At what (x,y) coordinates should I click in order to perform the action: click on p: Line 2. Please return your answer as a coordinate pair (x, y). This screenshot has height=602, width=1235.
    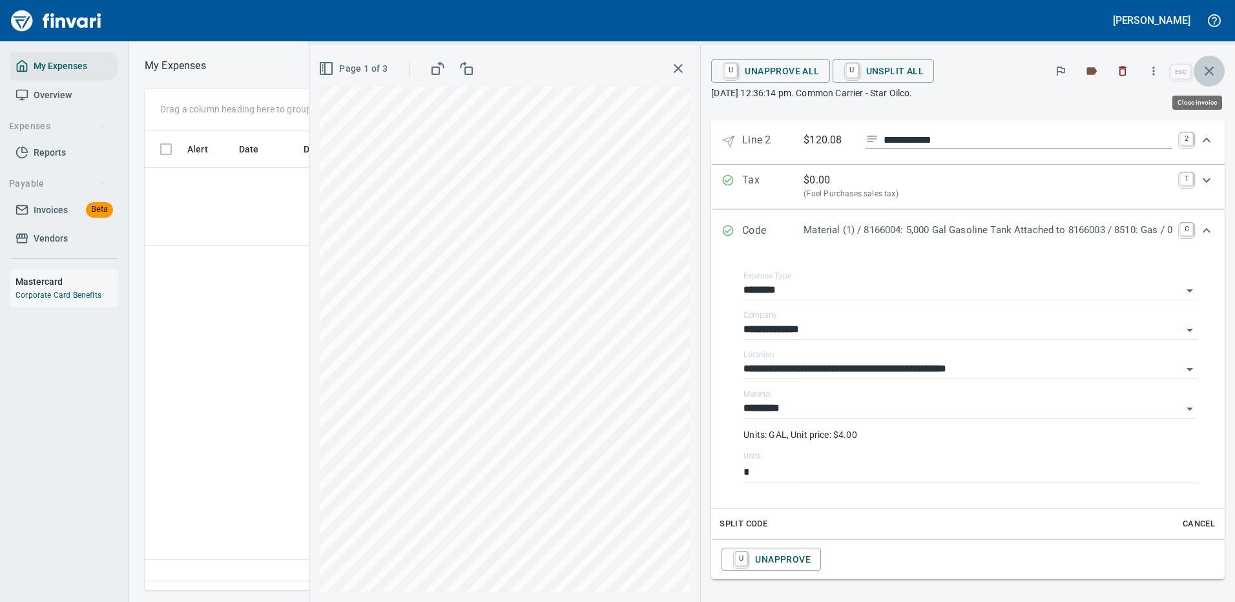
    Looking at the image, I should click on (773, 142).